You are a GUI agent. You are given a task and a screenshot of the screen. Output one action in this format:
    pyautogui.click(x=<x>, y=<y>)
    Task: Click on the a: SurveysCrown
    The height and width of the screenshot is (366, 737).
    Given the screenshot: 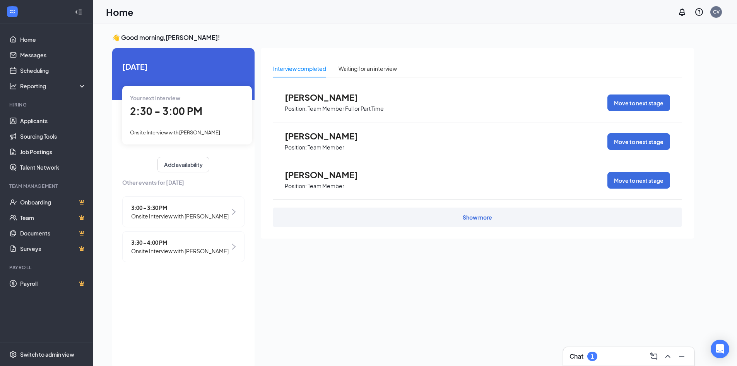 What is the action you would take?
    pyautogui.click(x=53, y=248)
    